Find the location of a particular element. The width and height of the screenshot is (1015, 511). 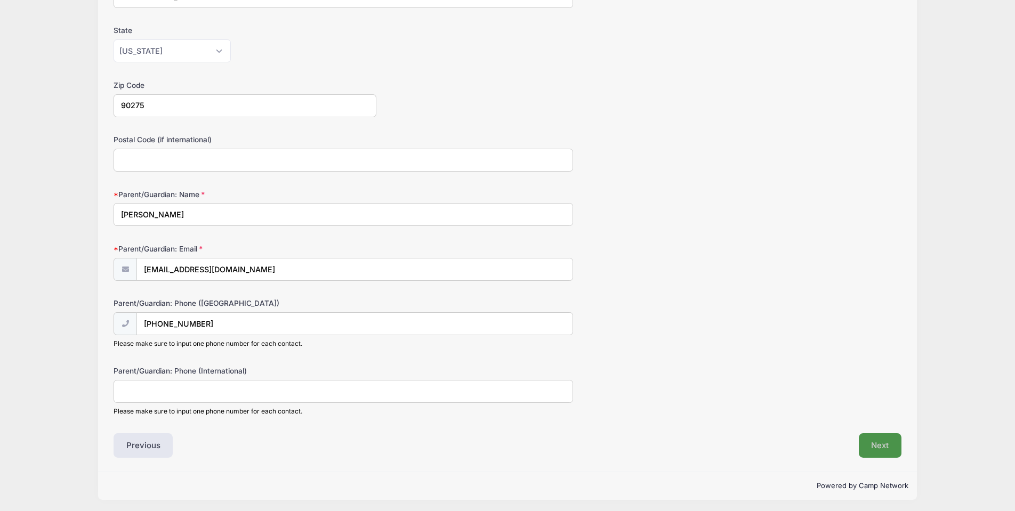

label: State is located at coordinates (245, 30).